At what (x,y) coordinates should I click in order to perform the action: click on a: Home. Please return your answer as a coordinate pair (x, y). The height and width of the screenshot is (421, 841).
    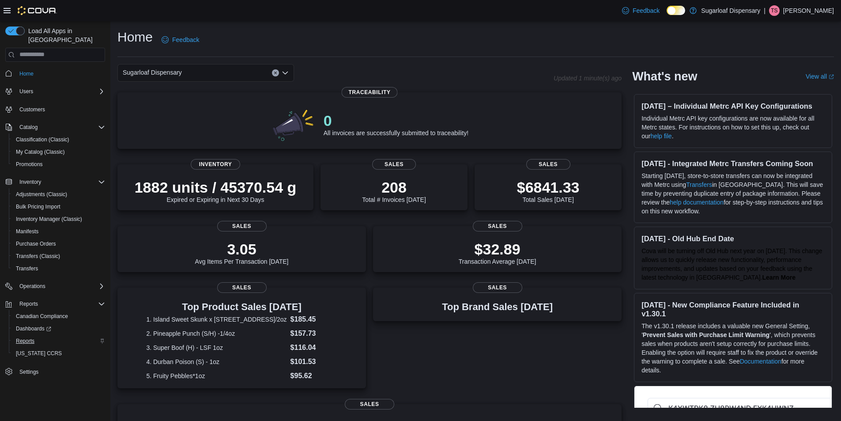
    Looking at the image, I should click on (26, 74).